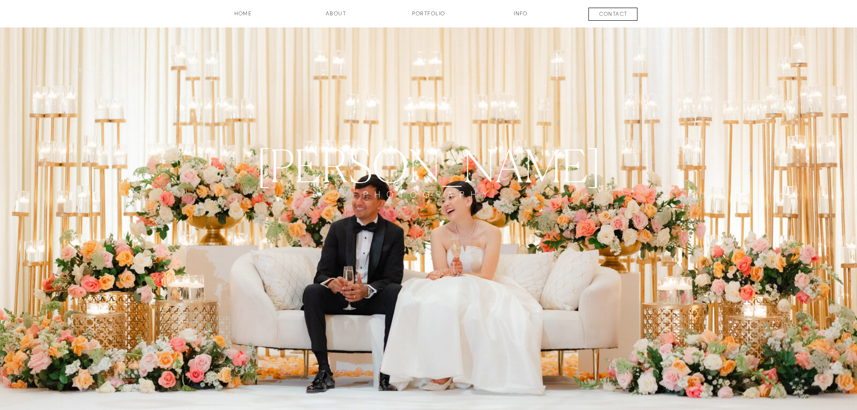 The height and width of the screenshot is (410, 857). I want to click on a: INFO, so click(521, 17).